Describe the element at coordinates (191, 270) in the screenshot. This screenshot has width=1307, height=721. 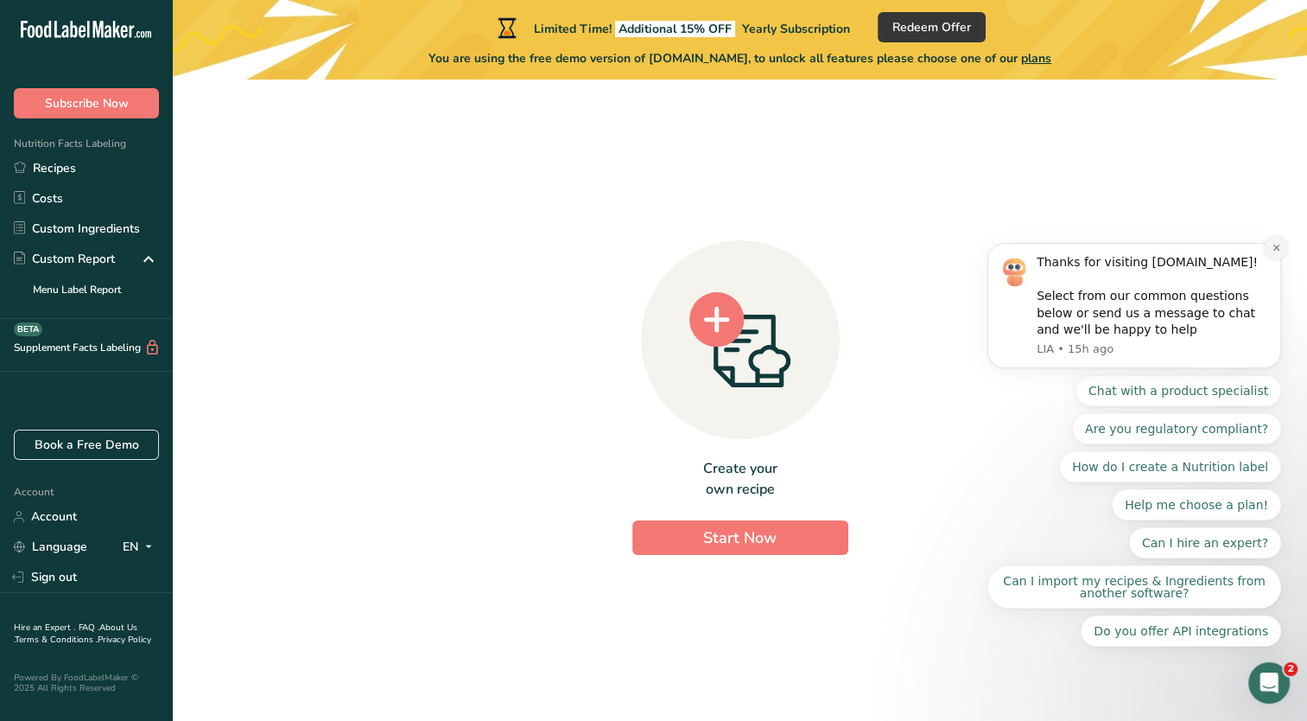
I see `div: Message content` at that location.